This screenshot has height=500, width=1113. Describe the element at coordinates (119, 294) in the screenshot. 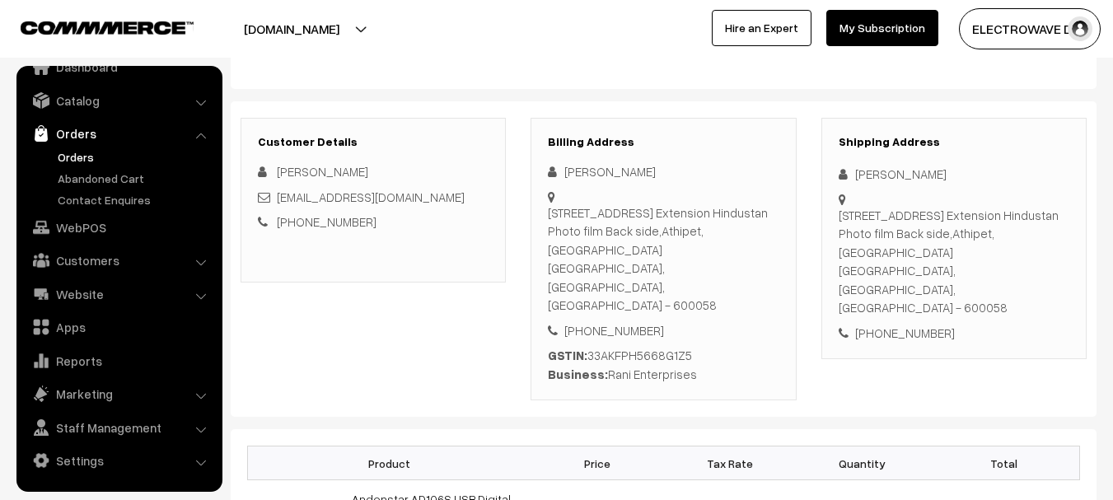

I see `a: Website` at that location.